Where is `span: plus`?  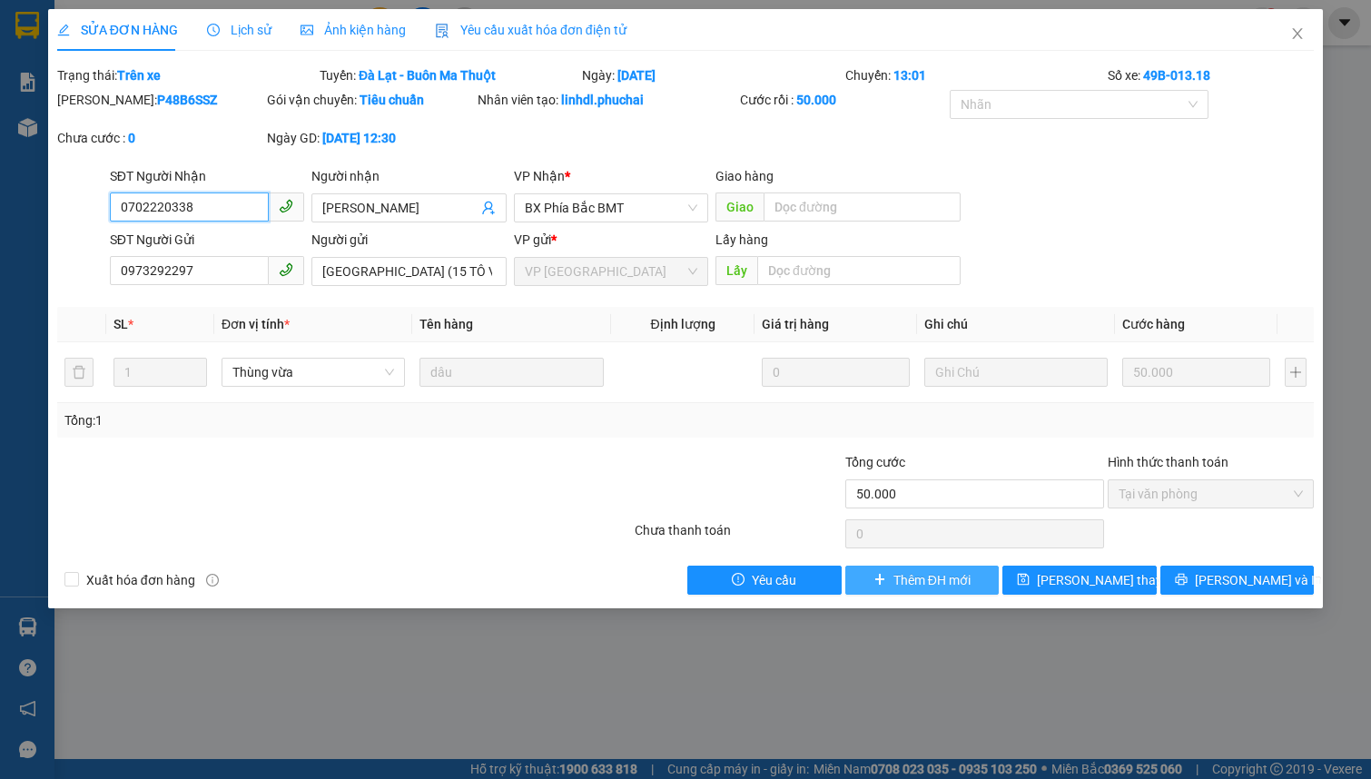 span: plus is located at coordinates (880, 580).